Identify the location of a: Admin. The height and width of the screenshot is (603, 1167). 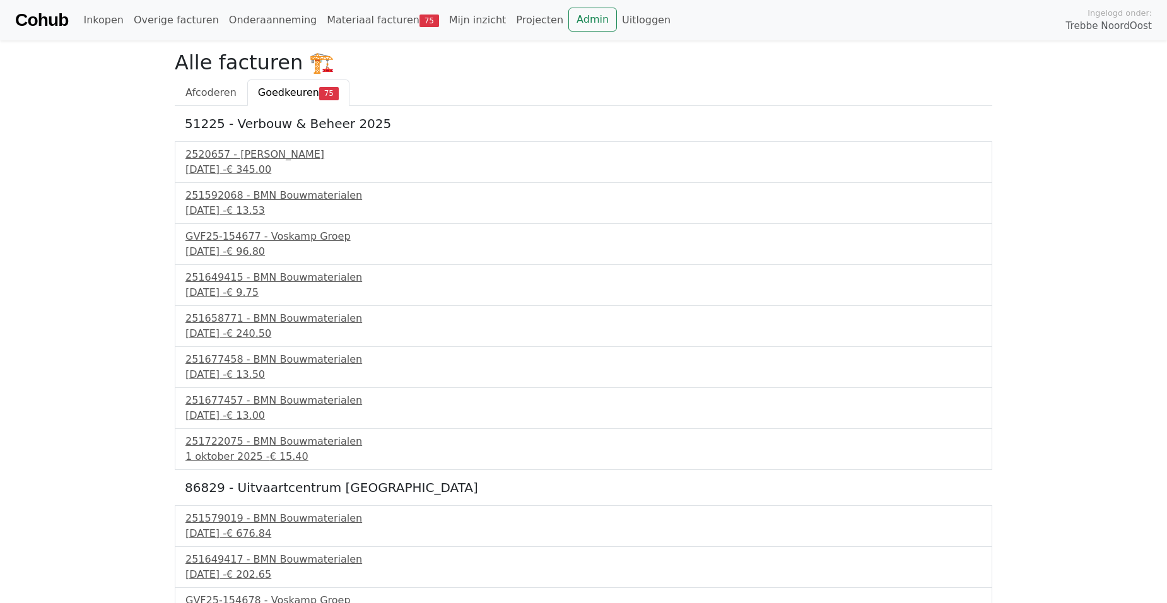
(592, 20).